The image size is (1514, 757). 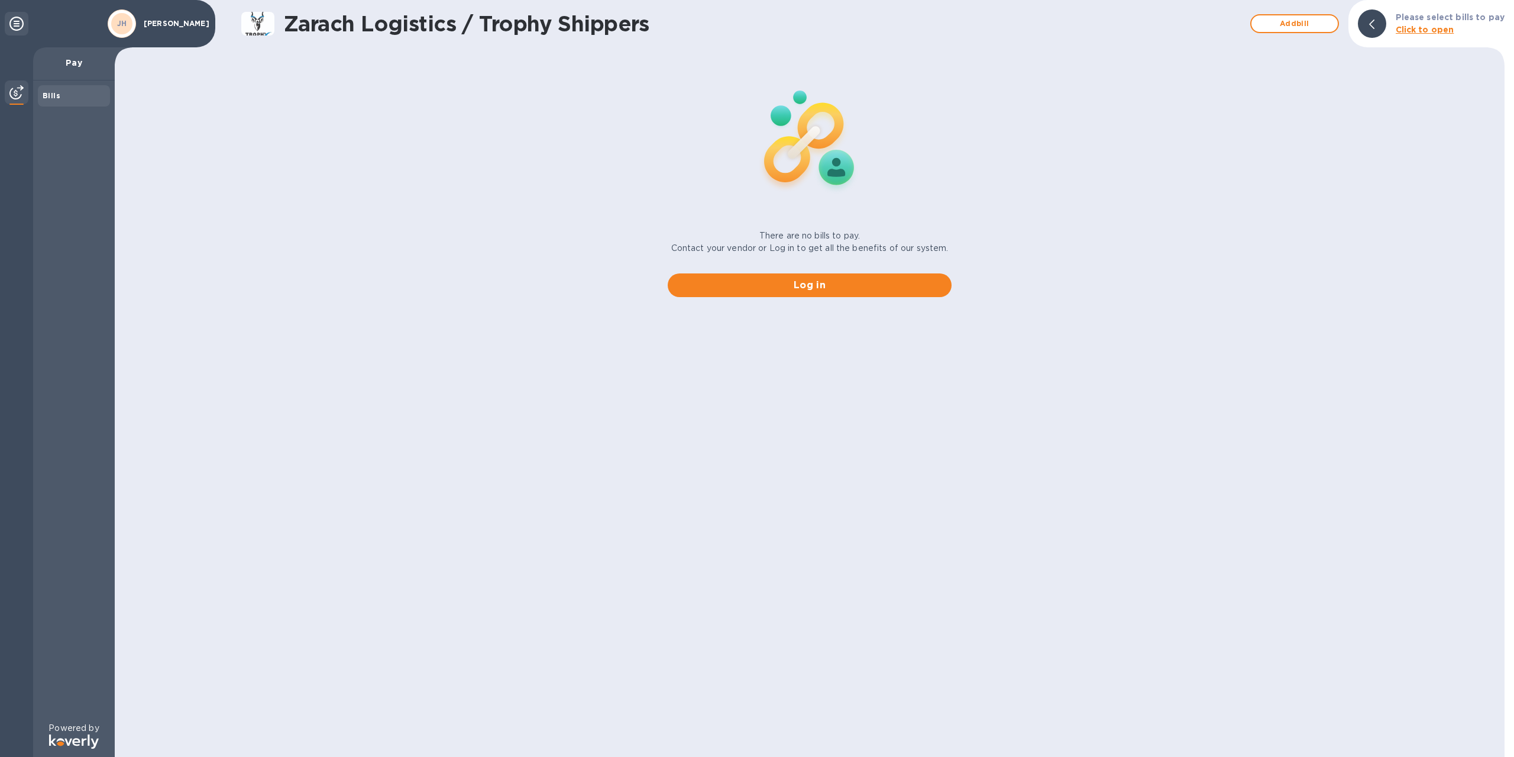 What do you see at coordinates (1295, 24) in the screenshot?
I see `span: Add bill` at bounding box center [1295, 24].